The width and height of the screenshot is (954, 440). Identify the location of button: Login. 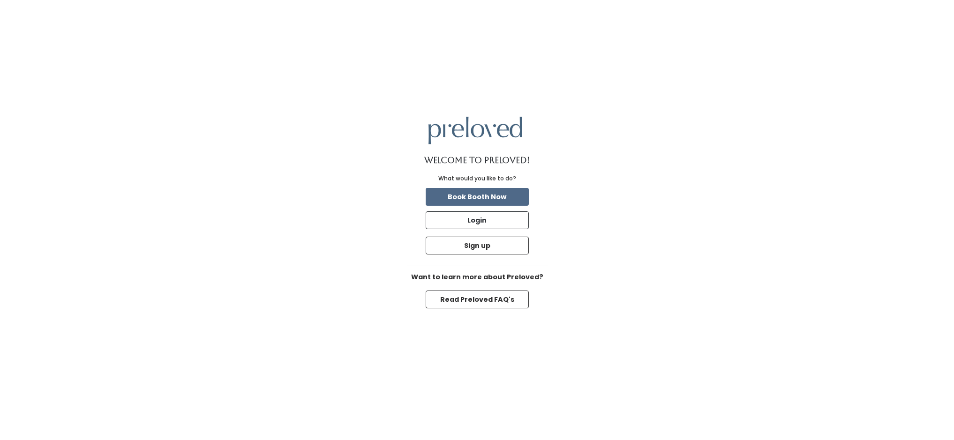
(477, 220).